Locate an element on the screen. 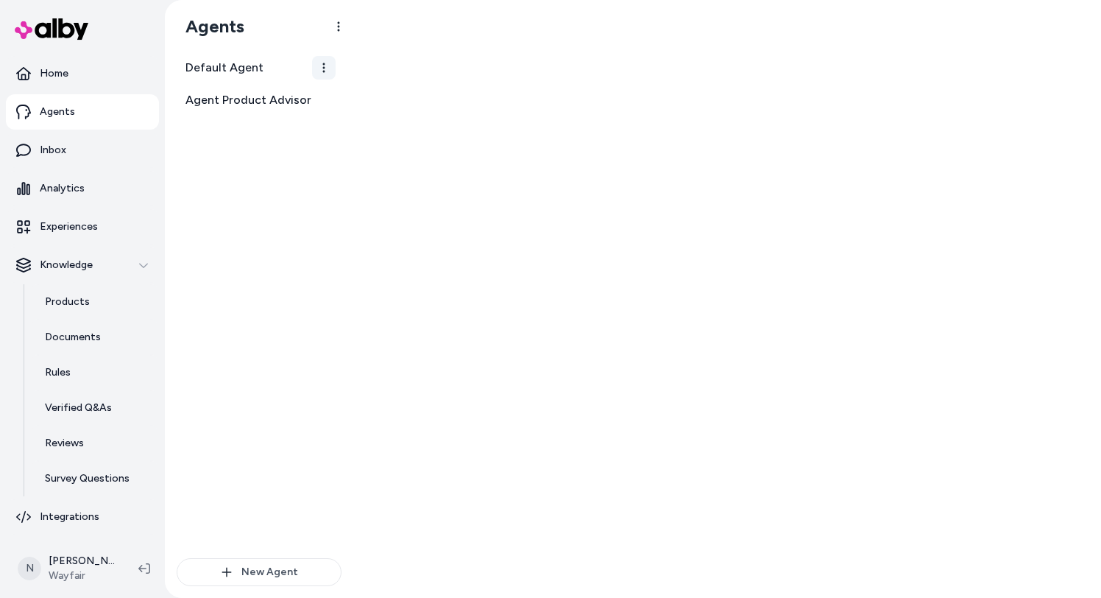 Image resolution: width=1101 pixels, height=598 pixels. p: Experiences is located at coordinates (68, 227).